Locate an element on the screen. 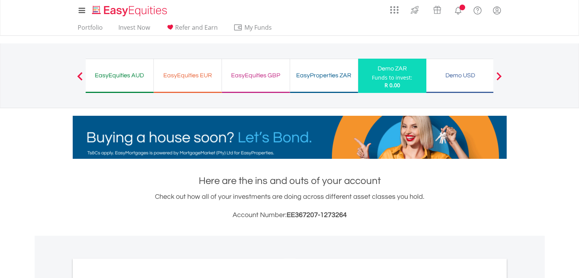 The height and width of the screenshot is (278, 579). a: Refer and Earn is located at coordinates (192, 29).